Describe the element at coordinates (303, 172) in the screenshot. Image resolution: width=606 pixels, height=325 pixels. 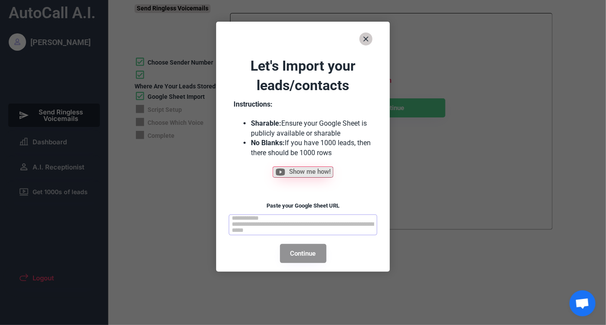
I see `button: Show me how!` at that location.